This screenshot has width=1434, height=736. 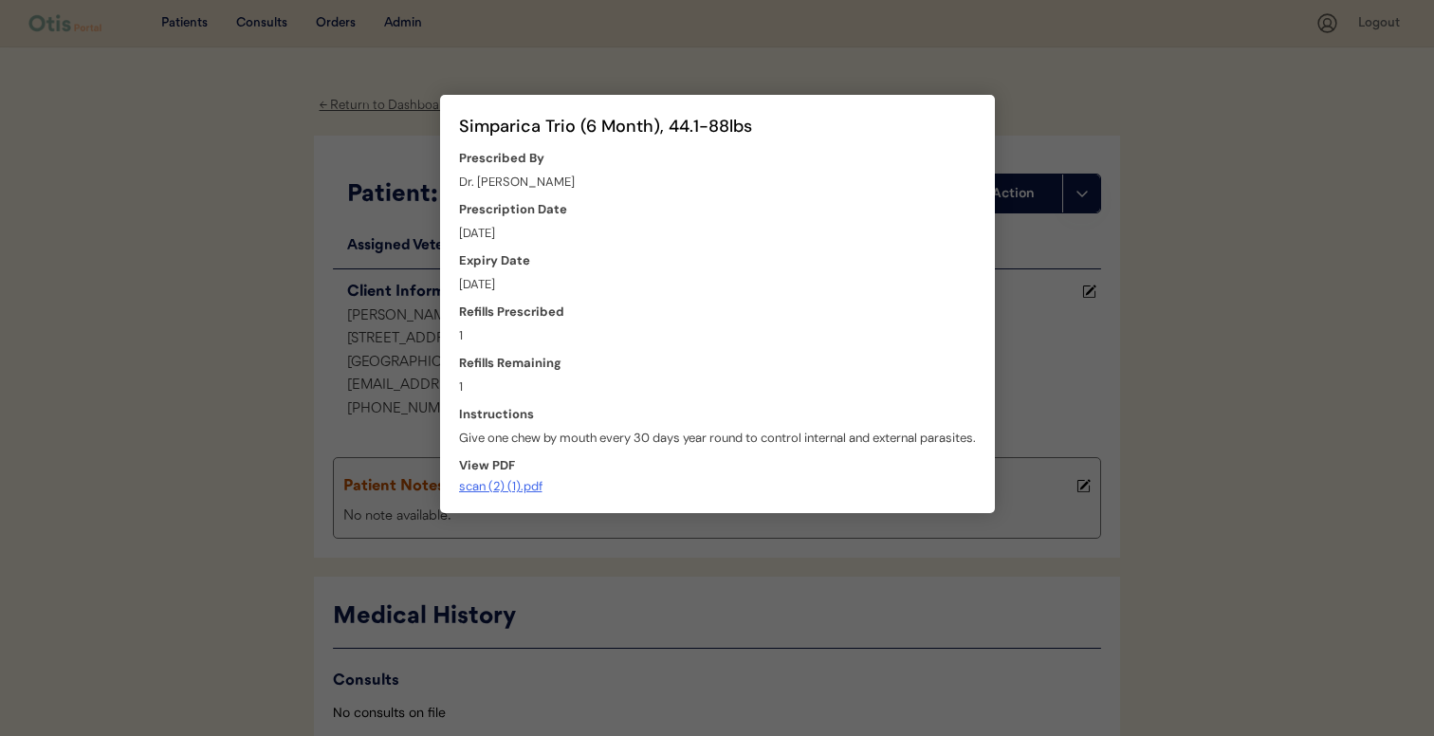 What do you see at coordinates (487, 466) in the screenshot?
I see `div: View PDF` at bounding box center [487, 466].